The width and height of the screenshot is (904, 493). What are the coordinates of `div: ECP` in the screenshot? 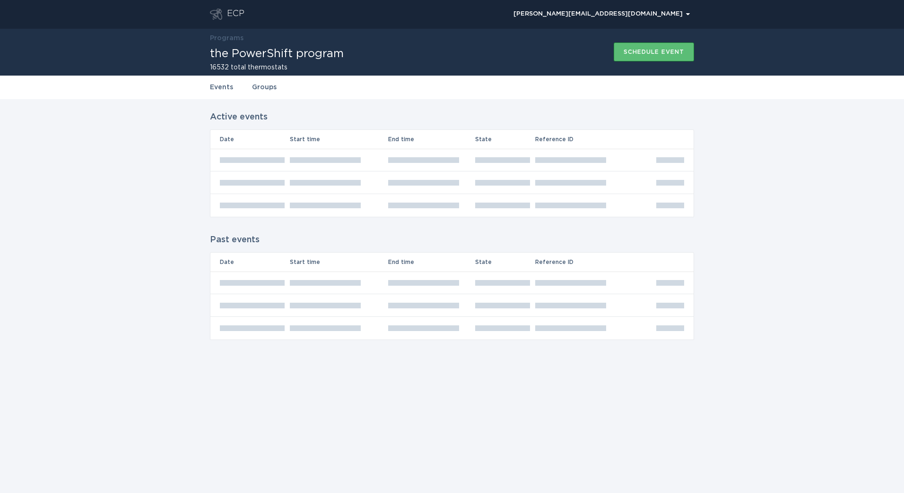 It's located at (235, 14).